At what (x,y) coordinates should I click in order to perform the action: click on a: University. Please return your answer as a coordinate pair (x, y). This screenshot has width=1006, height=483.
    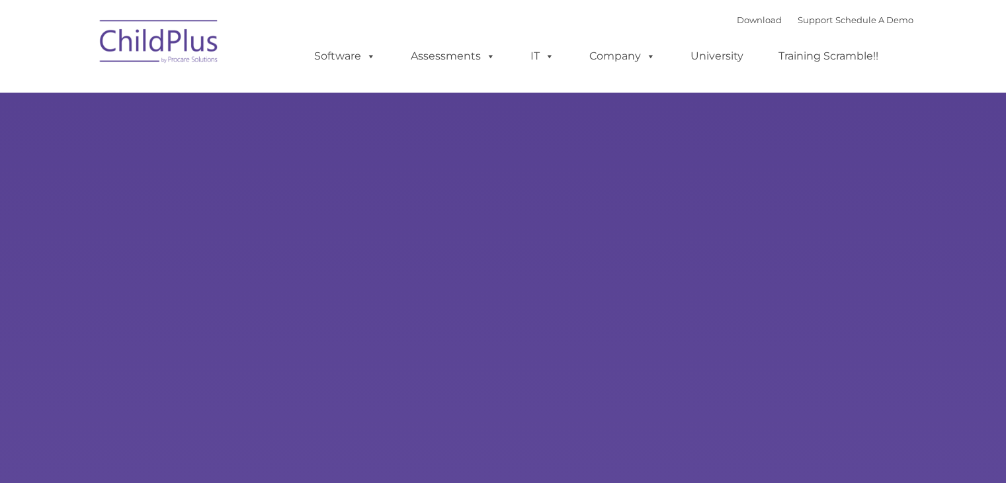
    Looking at the image, I should click on (717, 56).